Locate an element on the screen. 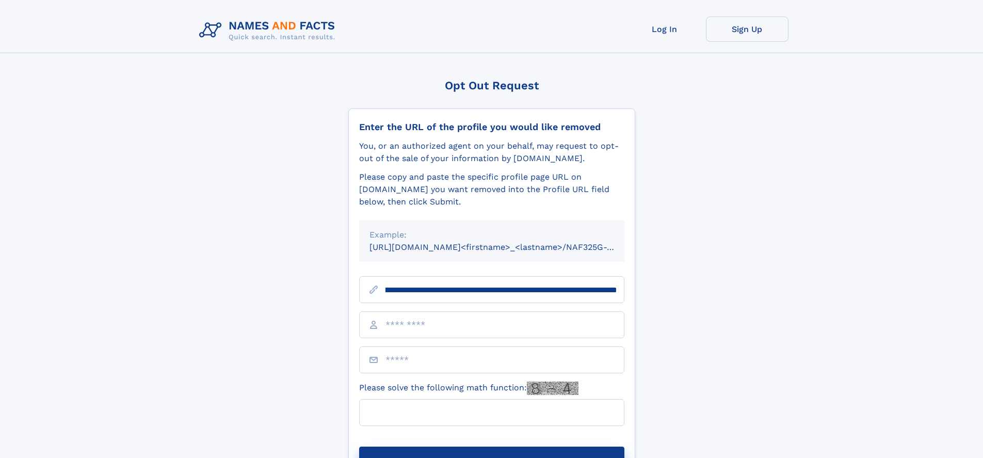  a: Sign Up is located at coordinates (747, 29).